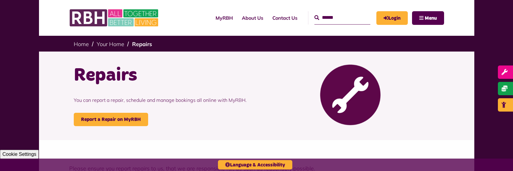 The width and height of the screenshot is (513, 171). What do you see at coordinates (431, 18) in the screenshot?
I see `span: Menu` at bounding box center [431, 18].